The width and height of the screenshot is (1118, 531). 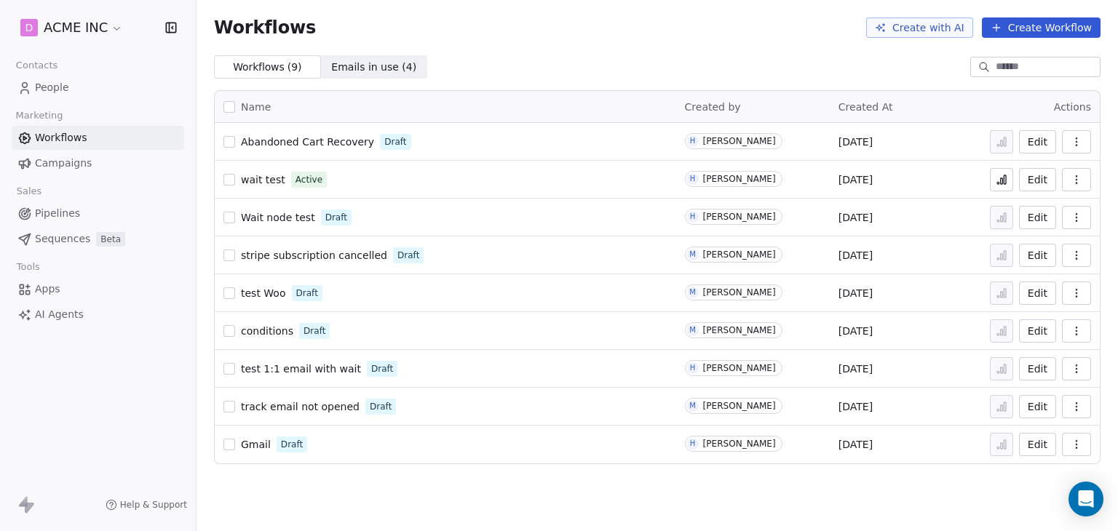 I want to click on div: Open Intercom Messenger, so click(x=1086, y=499).